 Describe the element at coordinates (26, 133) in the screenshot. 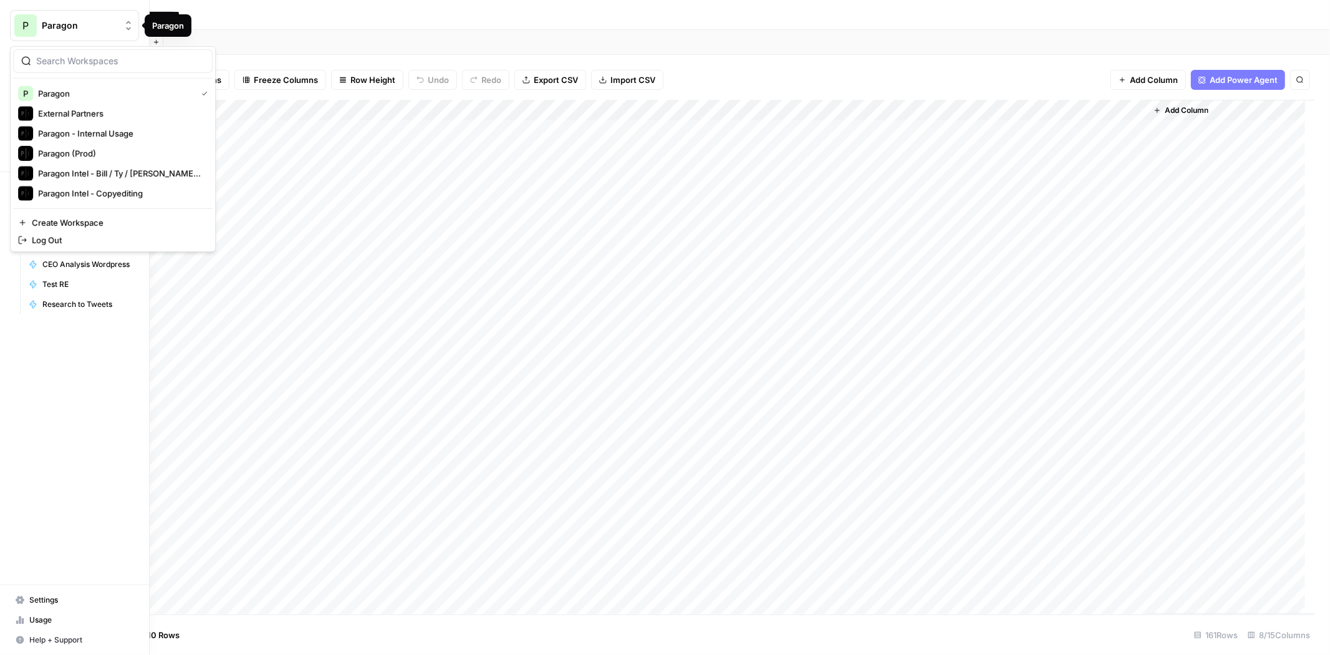

I see `img: Paragon - Internal Usage Logo` at that location.